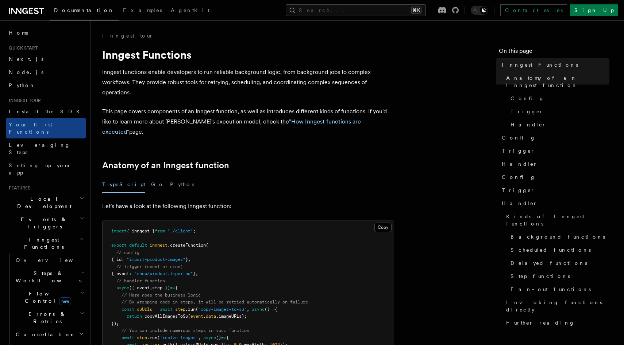  I want to click on span: Delayed functions, so click(549, 263).